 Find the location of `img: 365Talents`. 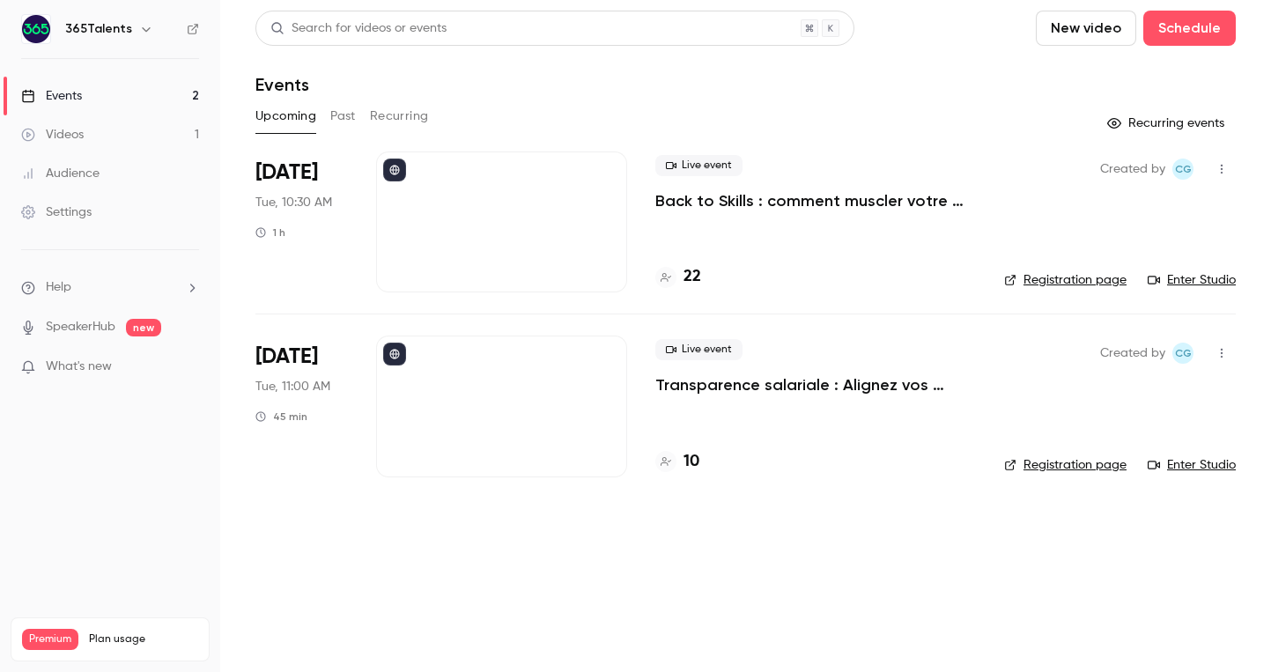

img: 365Talents is located at coordinates (36, 29).